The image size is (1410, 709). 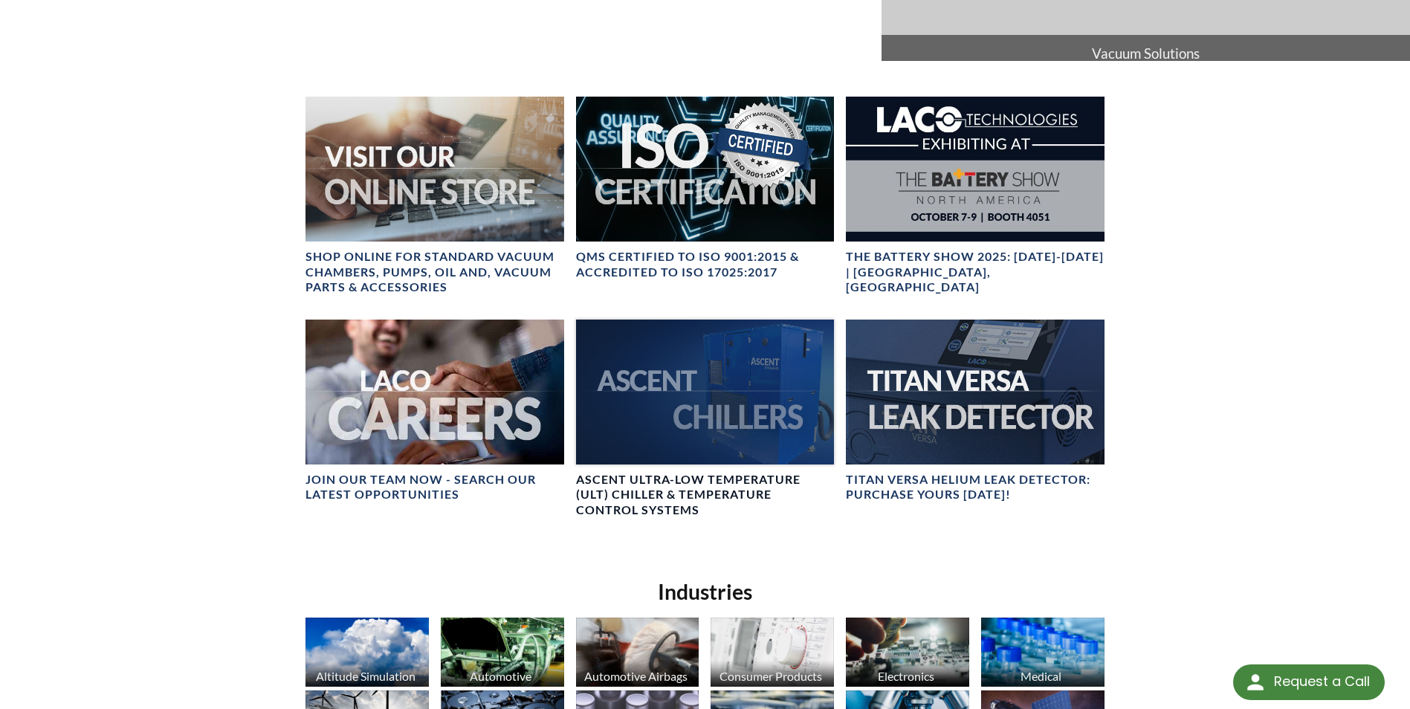 What do you see at coordinates (906, 676) in the screenshot?
I see `div: Electronics` at bounding box center [906, 676].